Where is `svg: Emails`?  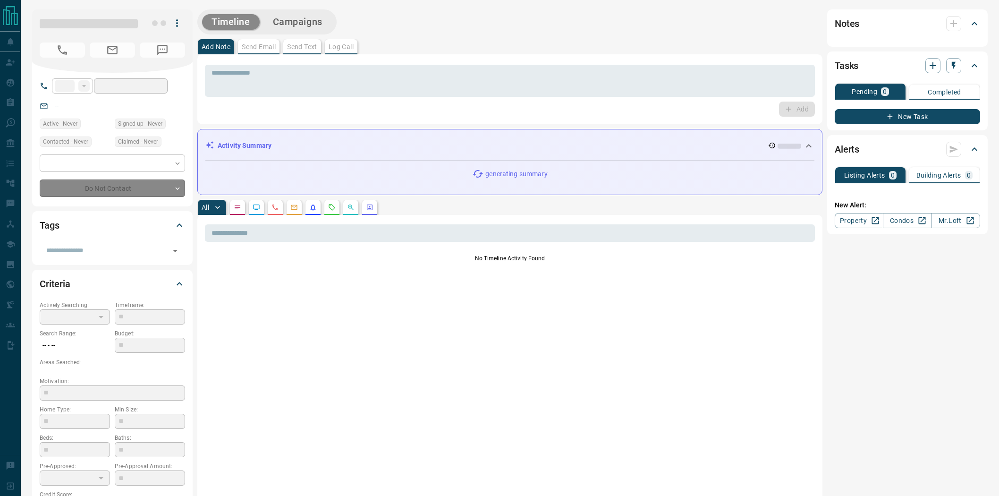 svg: Emails is located at coordinates (294, 207).